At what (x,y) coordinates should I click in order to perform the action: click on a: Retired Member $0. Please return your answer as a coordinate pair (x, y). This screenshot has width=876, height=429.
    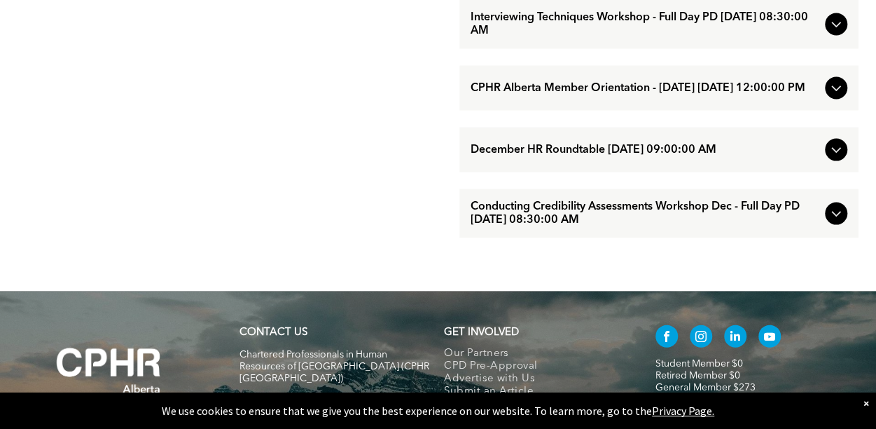
    Looking at the image, I should click on (698, 375).